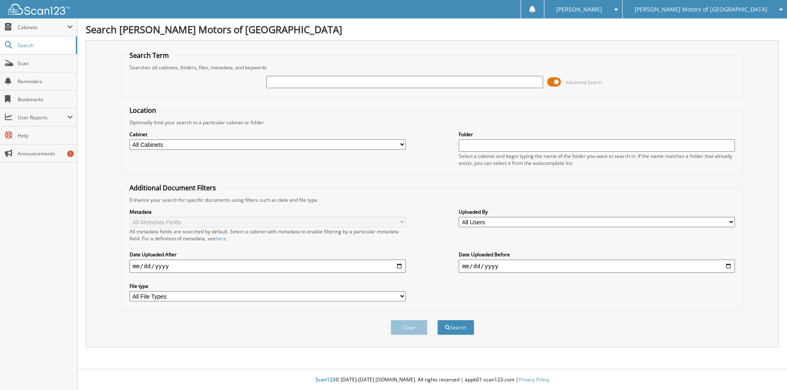 The image size is (787, 390). What do you see at coordinates (221, 238) in the screenshot?
I see `a: here` at bounding box center [221, 238].